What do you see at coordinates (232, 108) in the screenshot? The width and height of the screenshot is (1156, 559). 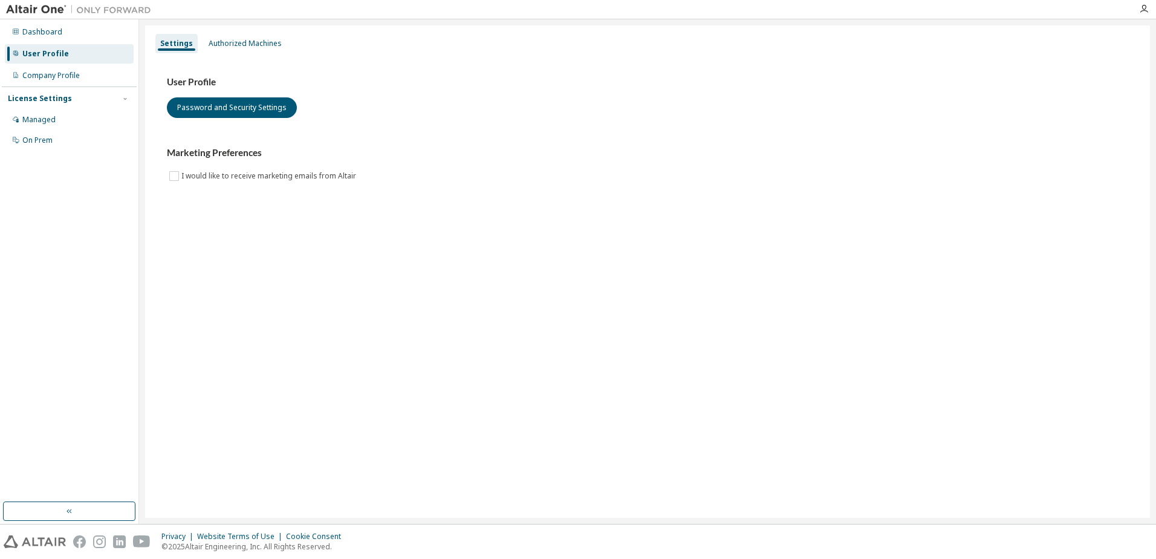 I see `button: Password and Security Settings` at bounding box center [232, 108].